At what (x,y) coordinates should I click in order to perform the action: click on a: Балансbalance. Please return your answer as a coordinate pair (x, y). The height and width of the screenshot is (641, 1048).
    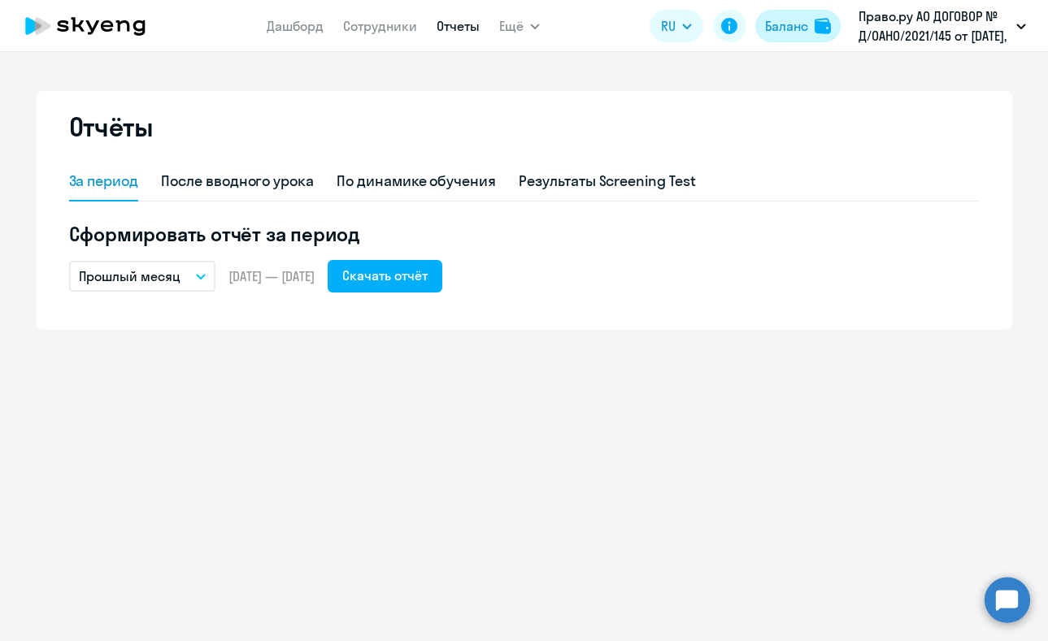
    Looking at the image, I should click on (798, 26).